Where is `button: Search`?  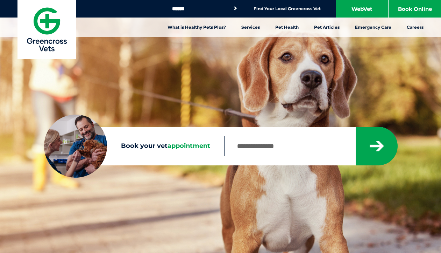
button: Search is located at coordinates (235, 8).